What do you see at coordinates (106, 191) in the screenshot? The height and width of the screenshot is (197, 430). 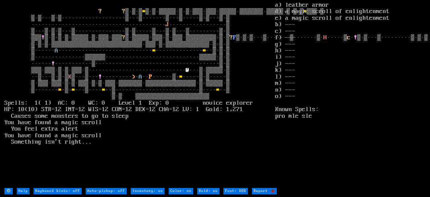 I see `input: Auto-pickup: off` at bounding box center [106, 191].